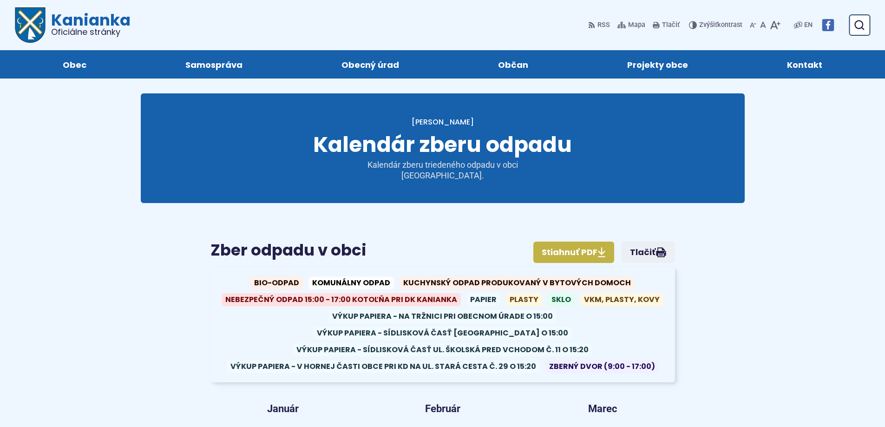 The image size is (885, 427). I want to click on a: Logo Kanianka, prejsť na domovskú stránku., so click(73, 25).